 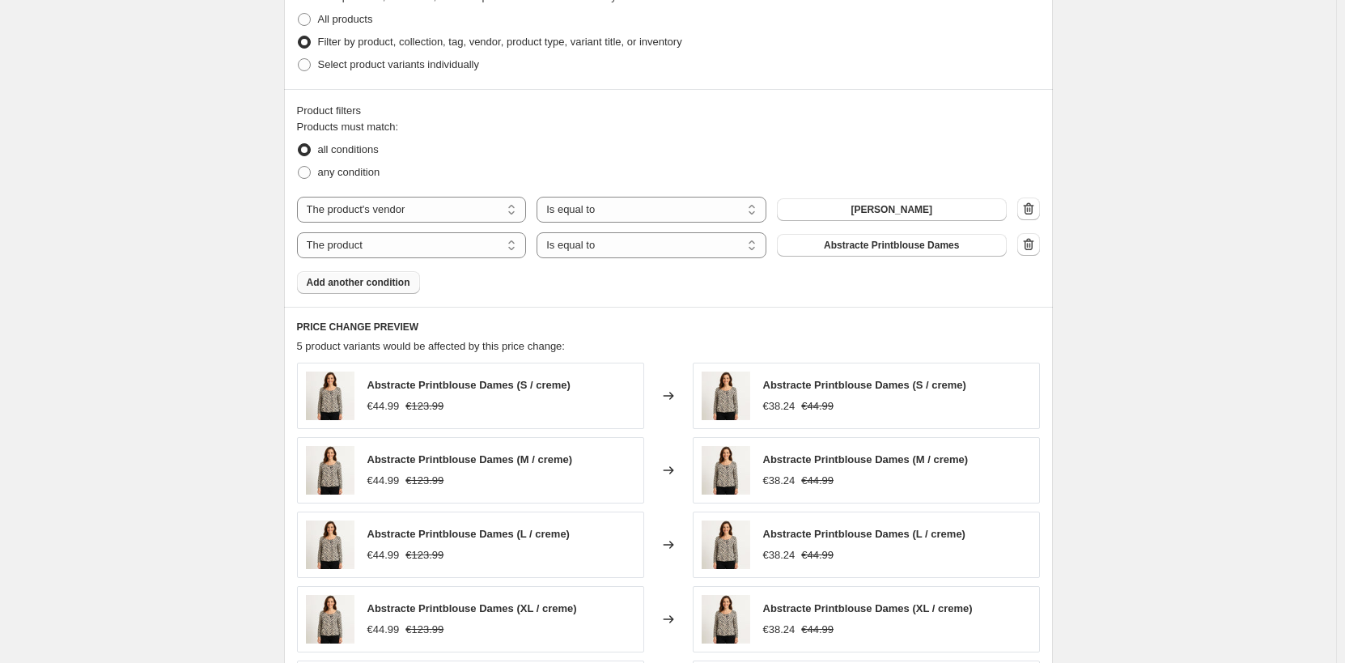 I want to click on span: 5 product variants would be affected by this price change:, so click(x=431, y=346).